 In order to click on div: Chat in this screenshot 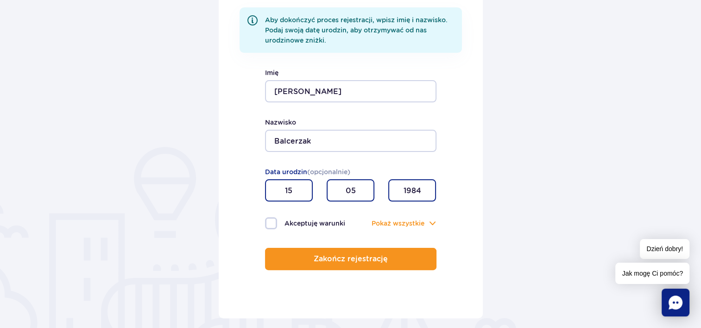, I will do `click(676, 303)`.